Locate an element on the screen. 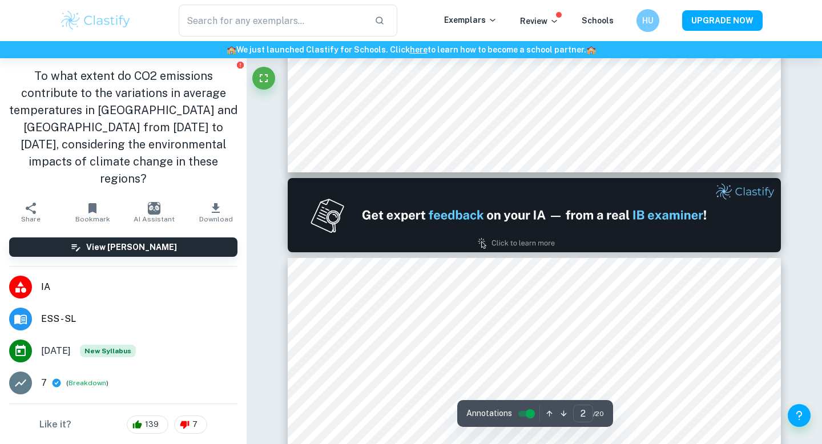 Image resolution: width=822 pixels, height=444 pixels. button: Help and Feedback is located at coordinates (799, 416).